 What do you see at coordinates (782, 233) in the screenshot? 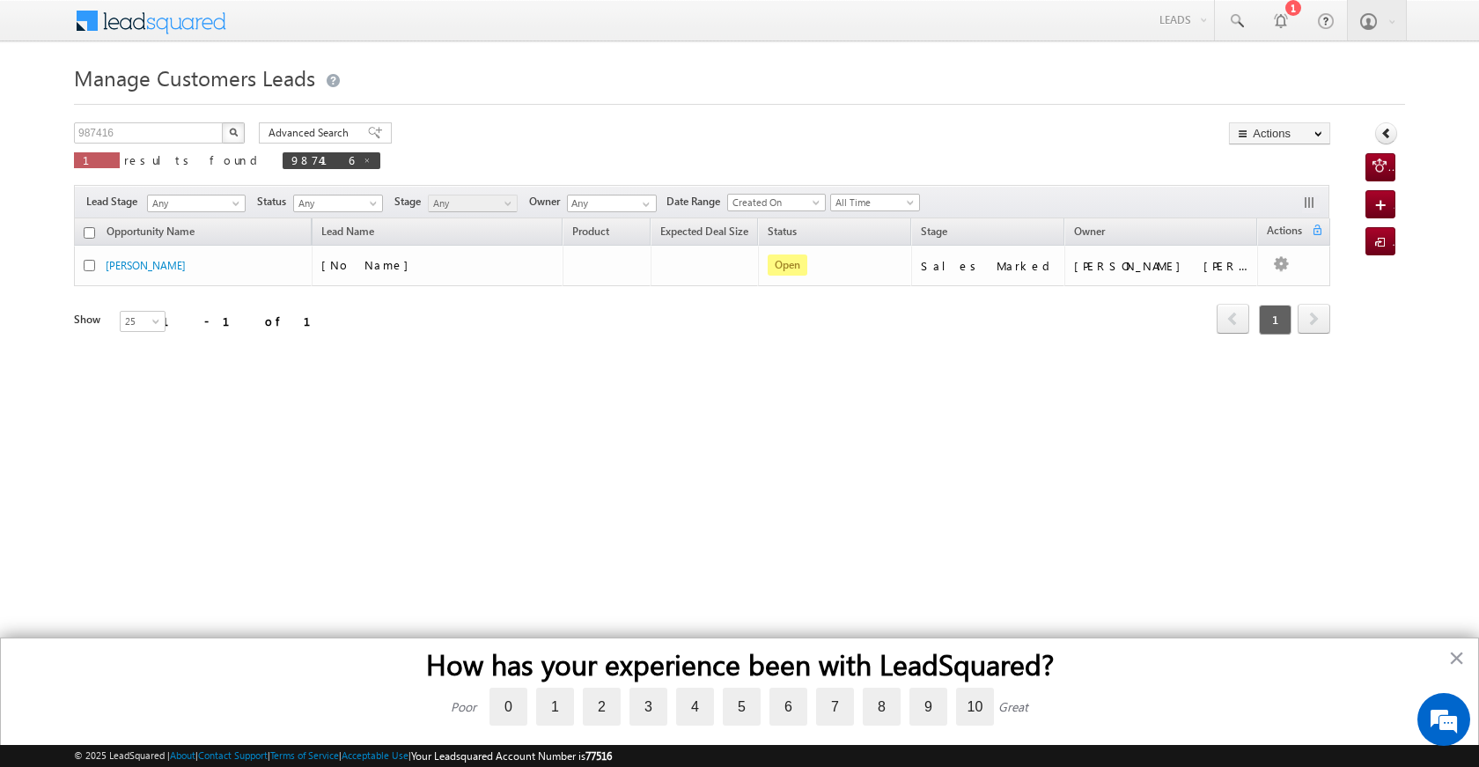
I see `a: Status` at bounding box center [782, 233].